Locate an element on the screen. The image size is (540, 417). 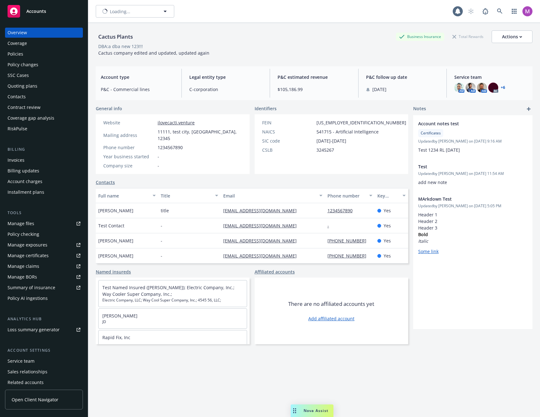
a: Add affiliated account is located at coordinates (331, 318).